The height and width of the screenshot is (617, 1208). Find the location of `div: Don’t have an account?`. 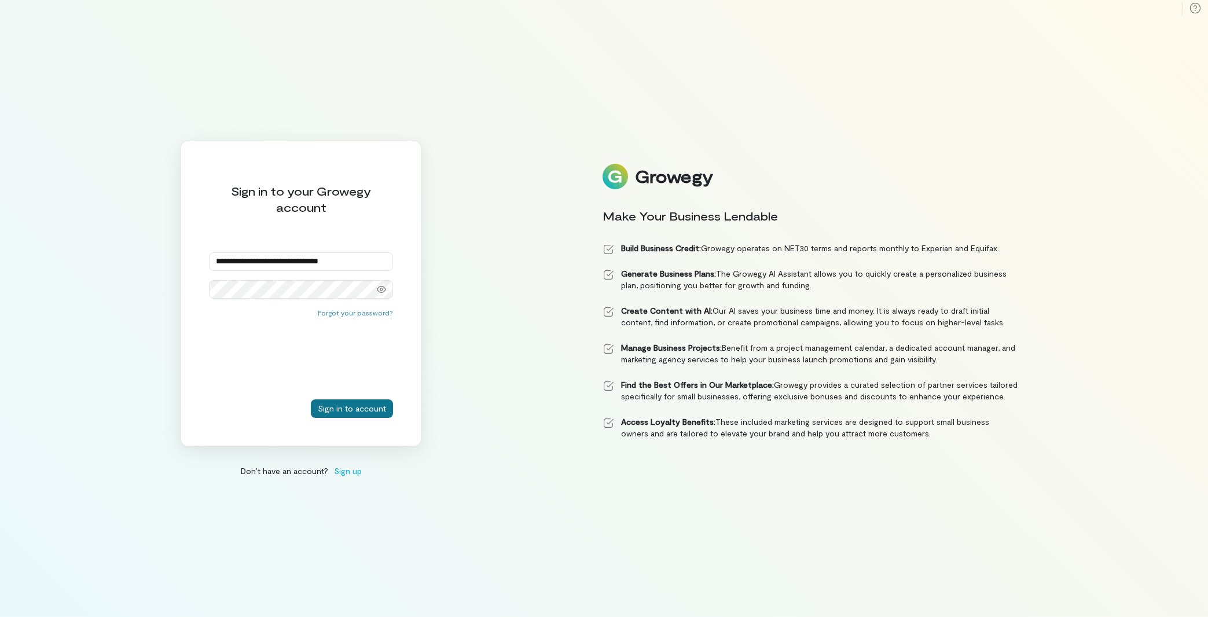

div: Don’t have an account? is located at coordinates (301, 471).